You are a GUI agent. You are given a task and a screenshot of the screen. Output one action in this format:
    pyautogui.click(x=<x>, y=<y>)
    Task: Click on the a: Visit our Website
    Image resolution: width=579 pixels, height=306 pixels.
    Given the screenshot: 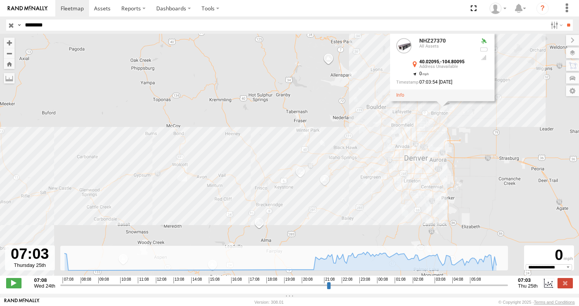 What is the action you would take?
    pyautogui.click(x=22, y=303)
    